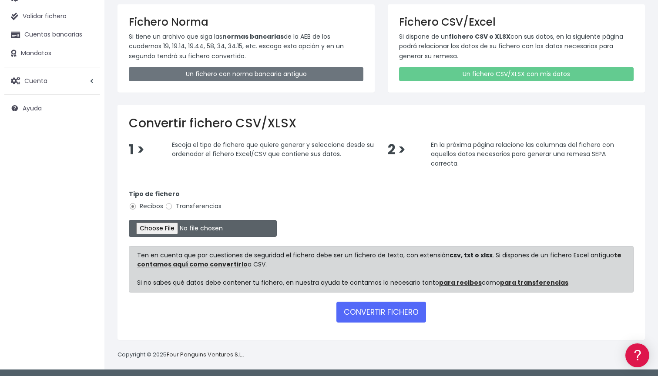  Describe the element at coordinates (146, 206) in the screenshot. I see `label: Recibos` at that location.